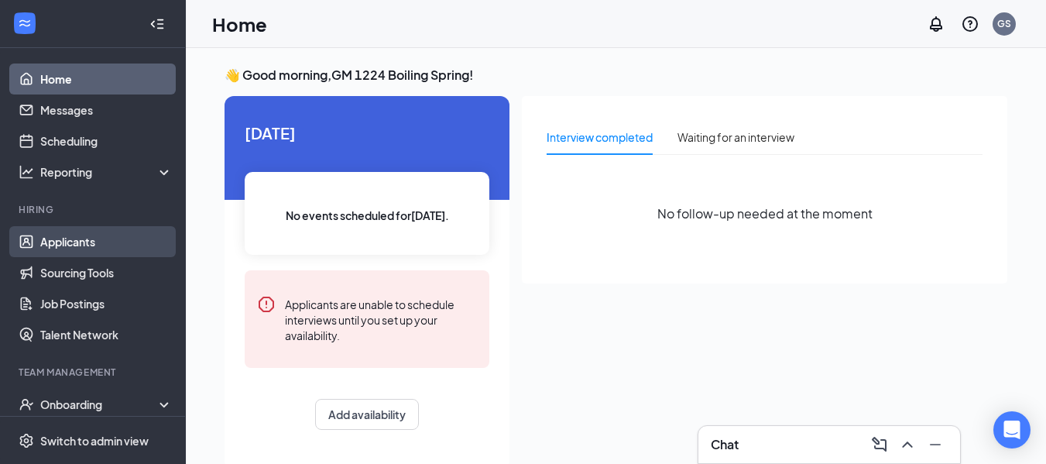  What do you see at coordinates (765, 213) in the screenshot?
I see `span: No follow-up needed at the moment` at bounding box center [765, 213].